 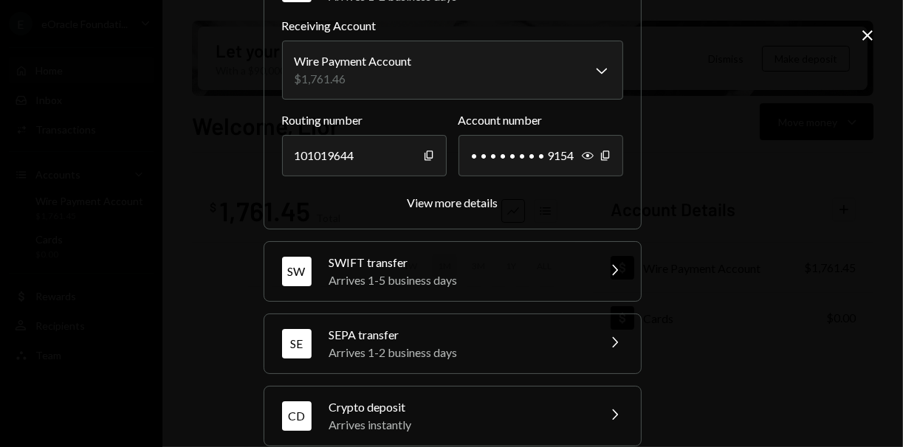 I want to click on label: Receiving Account, so click(x=452, y=26).